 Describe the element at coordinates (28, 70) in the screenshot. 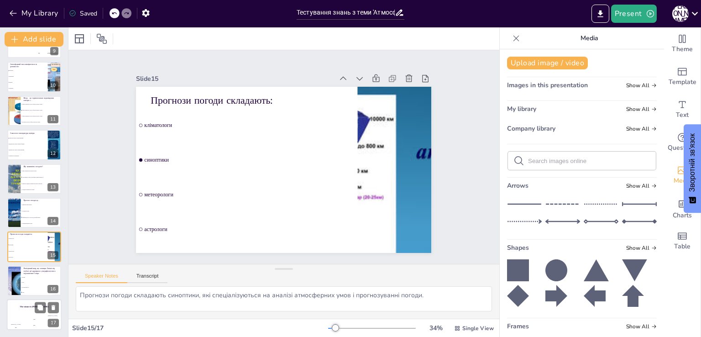

I see `span: барометра` at that location.